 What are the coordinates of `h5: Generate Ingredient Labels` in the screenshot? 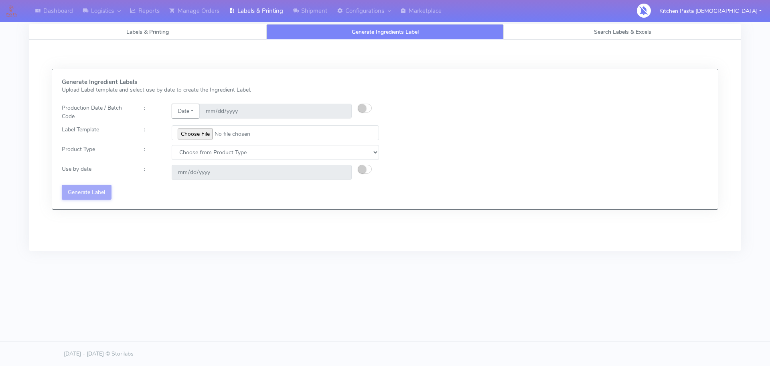 It's located at (220, 82).